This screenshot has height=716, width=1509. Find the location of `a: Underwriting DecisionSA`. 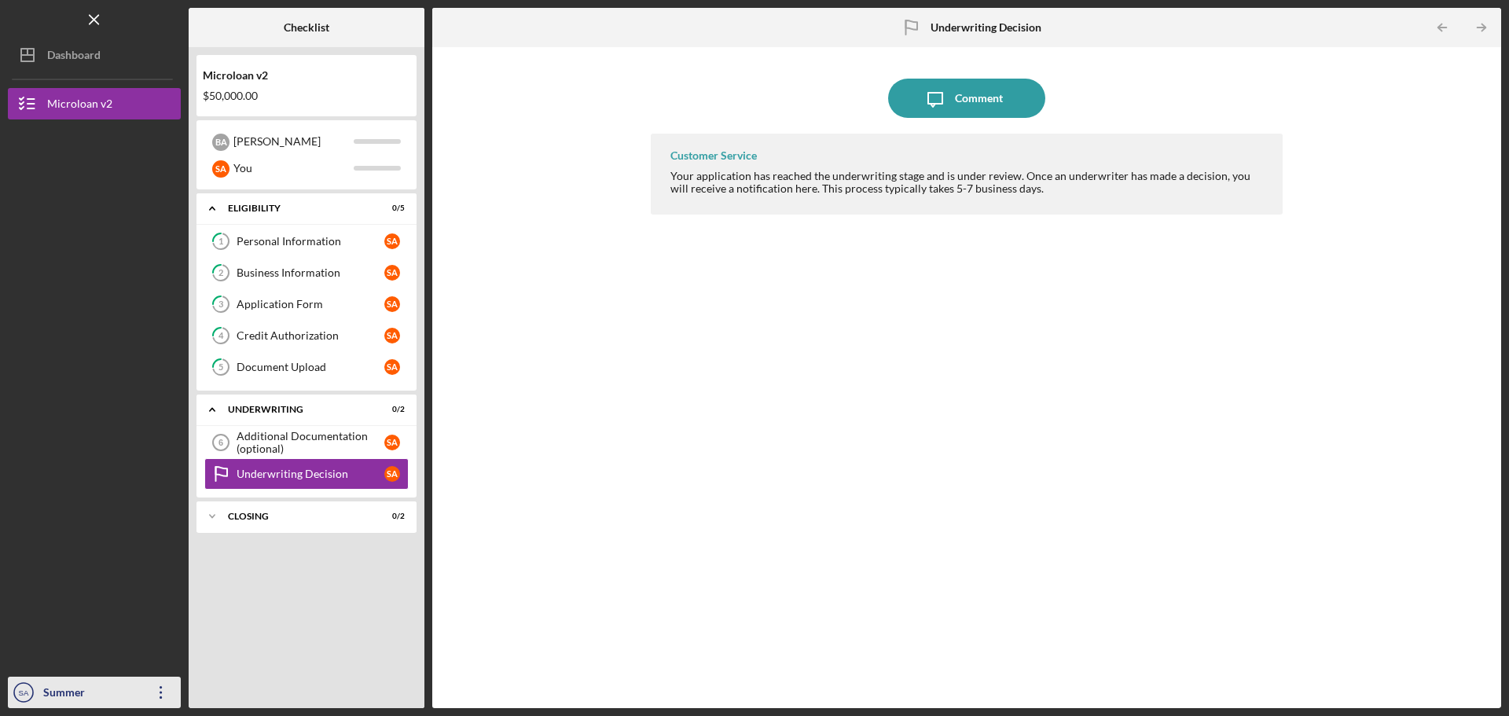

a: Underwriting DecisionSA is located at coordinates (306, 474).